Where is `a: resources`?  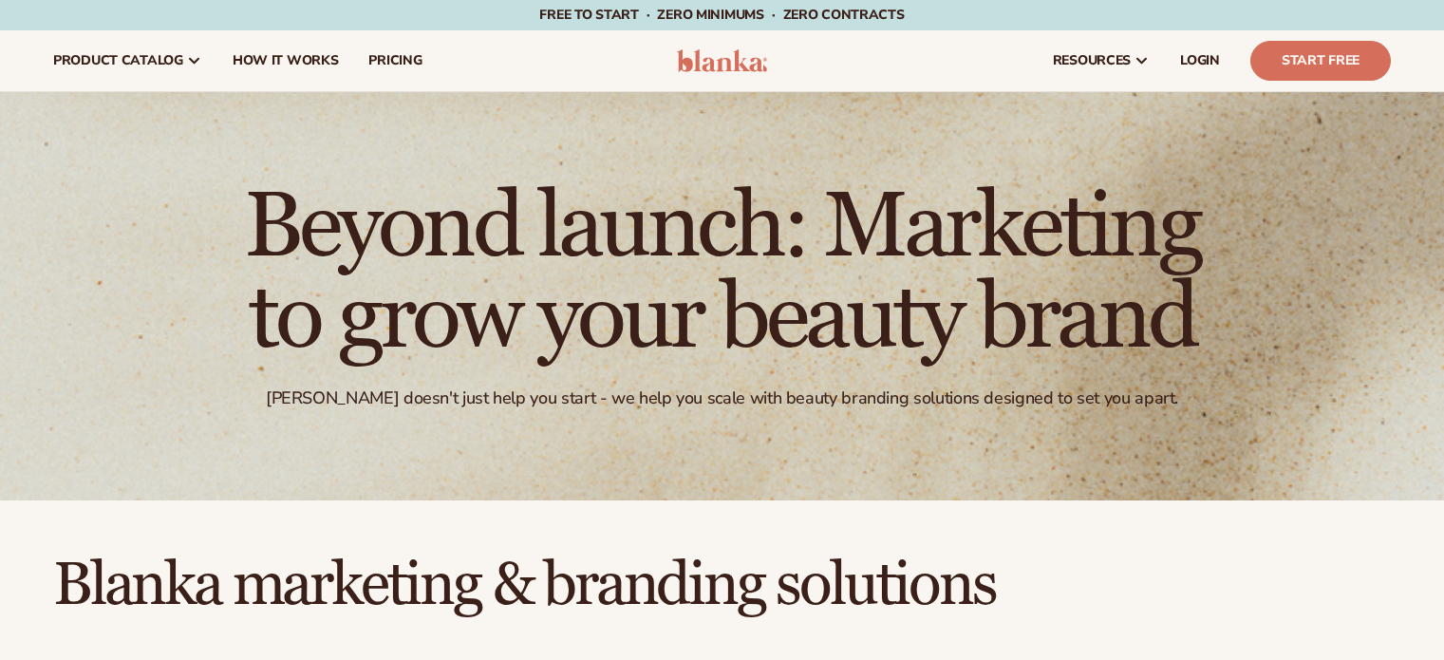 a: resources is located at coordinates (1102, 61).